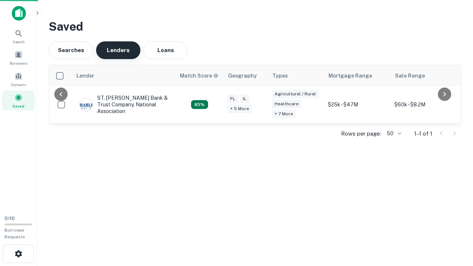  Describe the element at coordinates (424, 105) in the screenshot. I see `td: $60k - $8.2M` at that location.